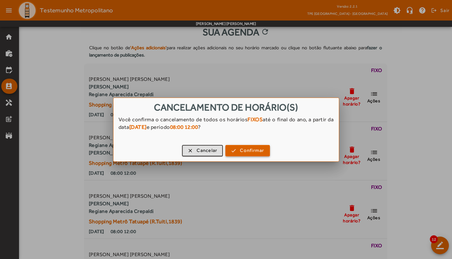  I want to click on div: Você confirma o cancelamento de todos os horários até o final do ano, a partir da data e período ?, so click(226, 126).